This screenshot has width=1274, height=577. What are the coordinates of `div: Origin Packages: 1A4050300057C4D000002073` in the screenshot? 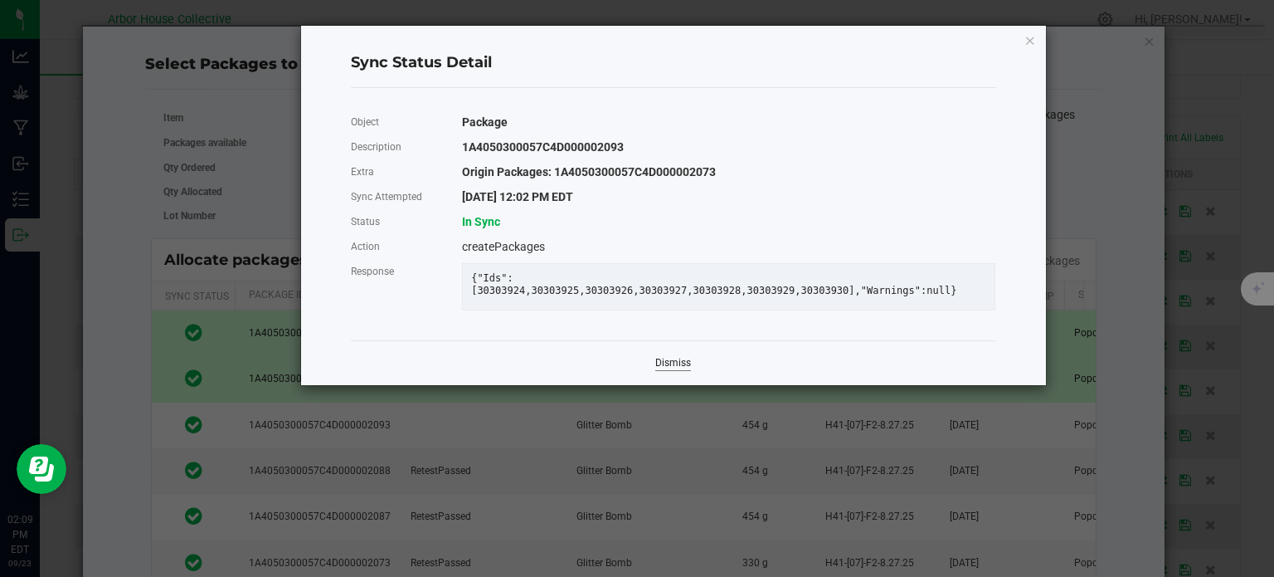 It's located at (728, 172).